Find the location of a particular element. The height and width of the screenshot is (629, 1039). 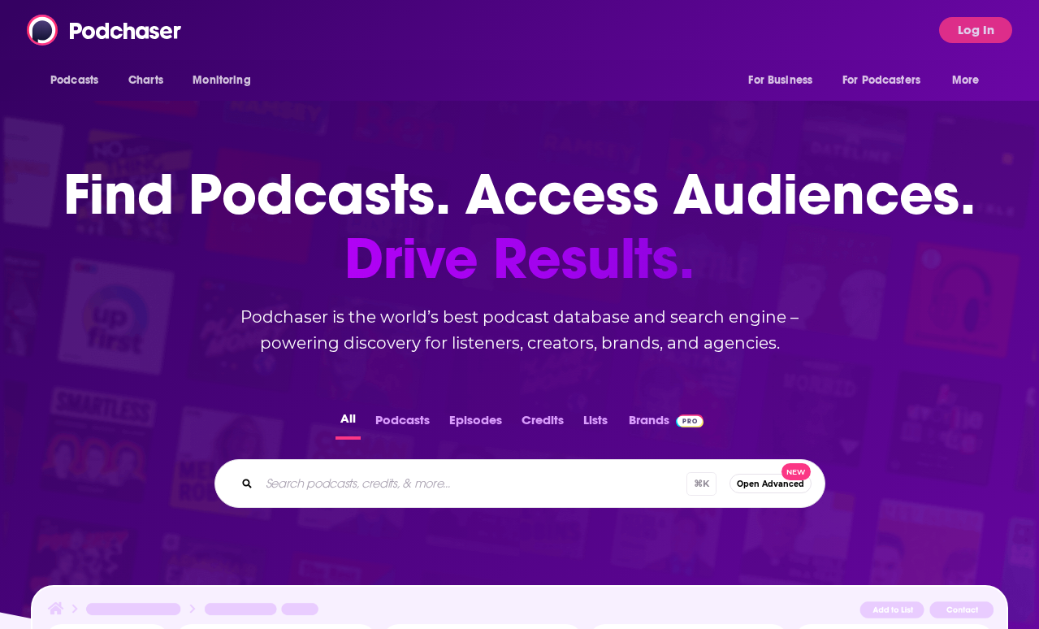

img: Podcast Insights Header is located at coordinates (519, 612).